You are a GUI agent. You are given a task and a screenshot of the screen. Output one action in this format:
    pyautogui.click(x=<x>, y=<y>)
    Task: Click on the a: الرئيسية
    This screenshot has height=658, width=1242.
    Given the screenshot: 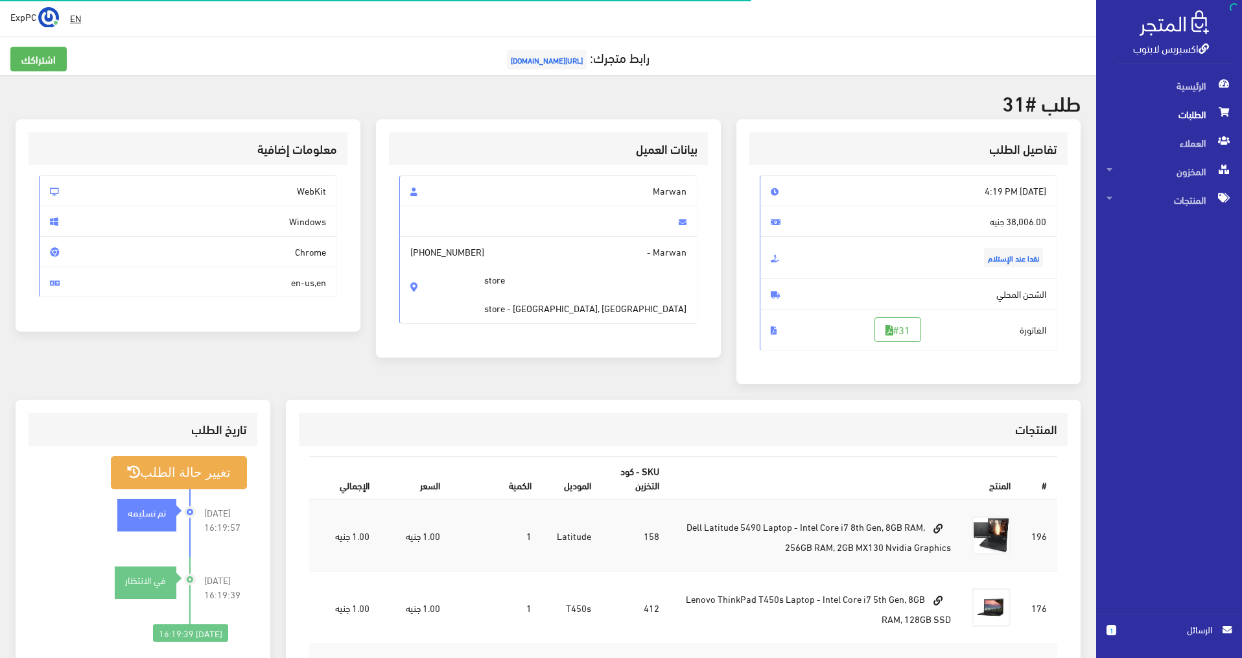 What is the action you would take?
    pyautogui.click(x=1169, y=86)
    